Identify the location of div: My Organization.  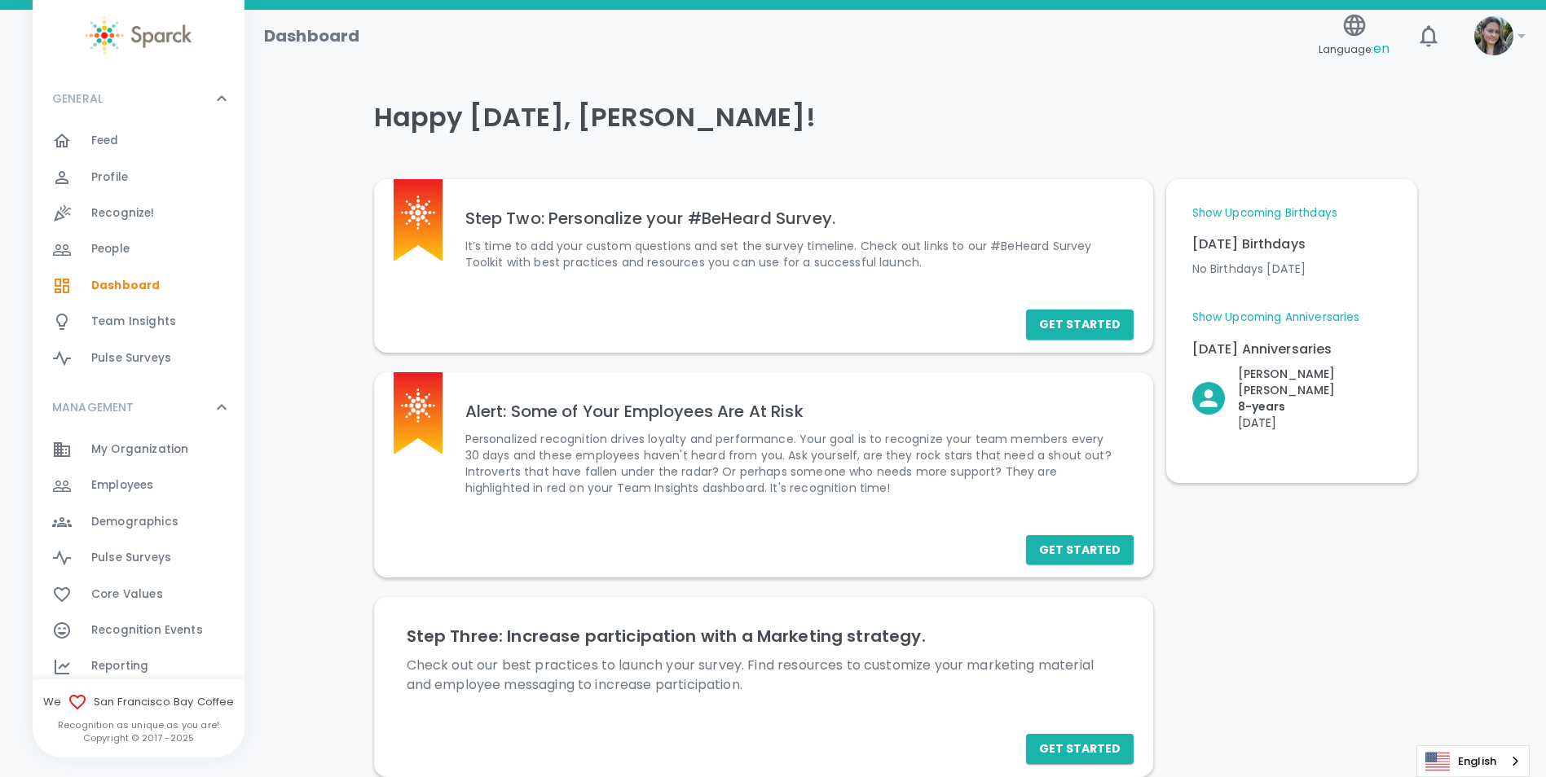
(139, 450).